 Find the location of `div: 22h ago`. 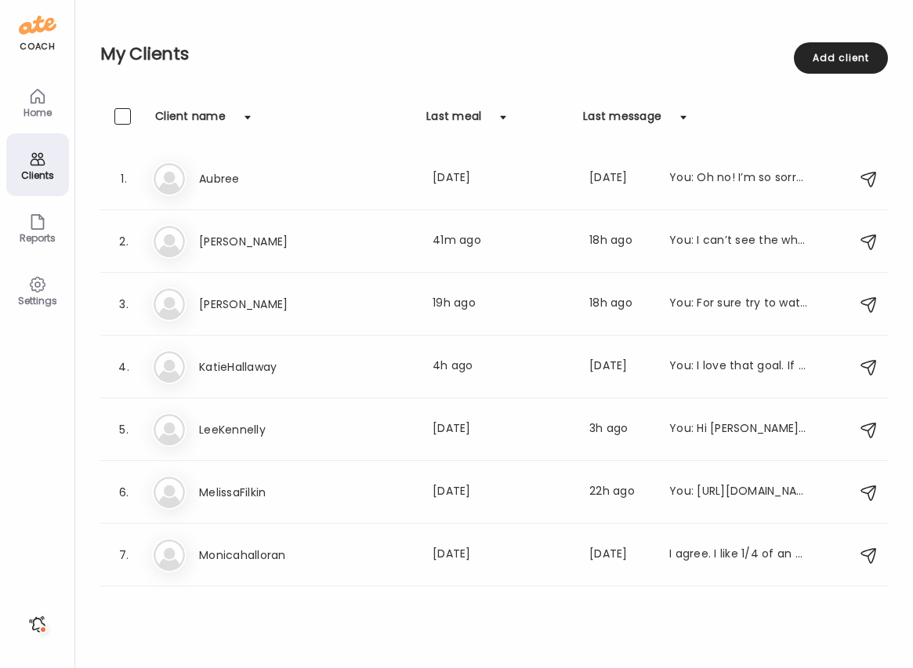

div: 22h ago is located at coordinates (620, 492).